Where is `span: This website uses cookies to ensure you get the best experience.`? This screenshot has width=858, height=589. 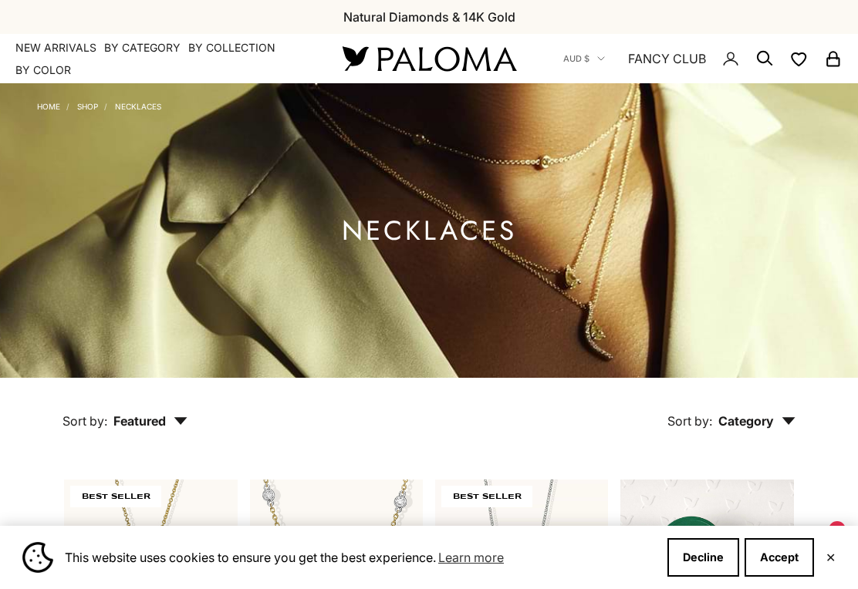 span: This website uses cookies to ensure you get the best experience. is located at coordinates (360, 558).